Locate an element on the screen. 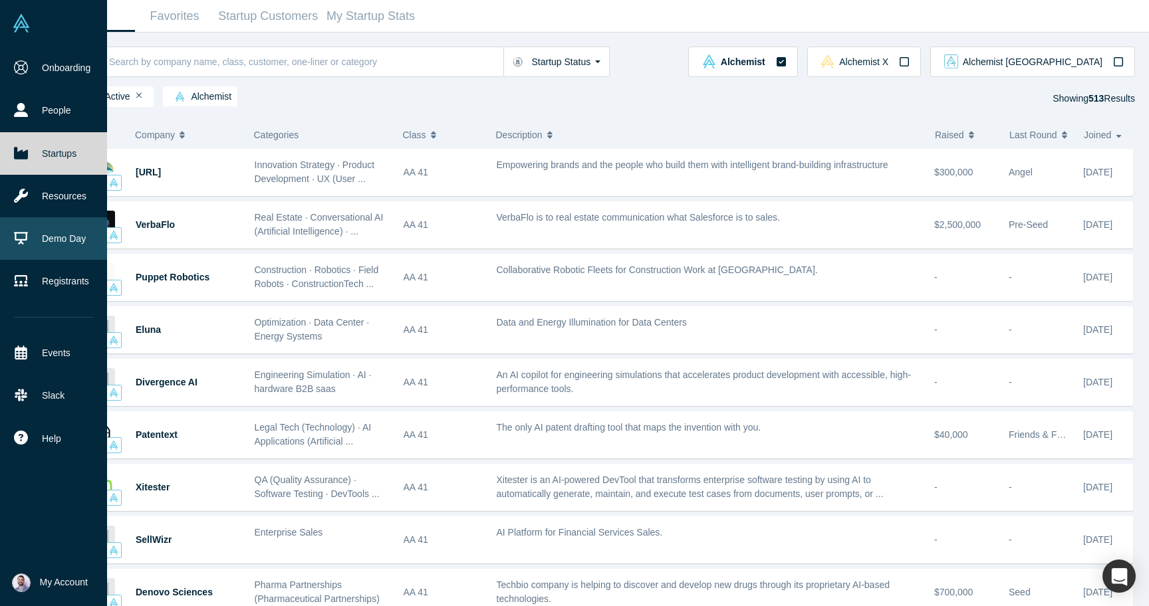 This screenshot has height=606, width=1149. img: alchemistx Vault Logo is located at coordinates (827, 61).